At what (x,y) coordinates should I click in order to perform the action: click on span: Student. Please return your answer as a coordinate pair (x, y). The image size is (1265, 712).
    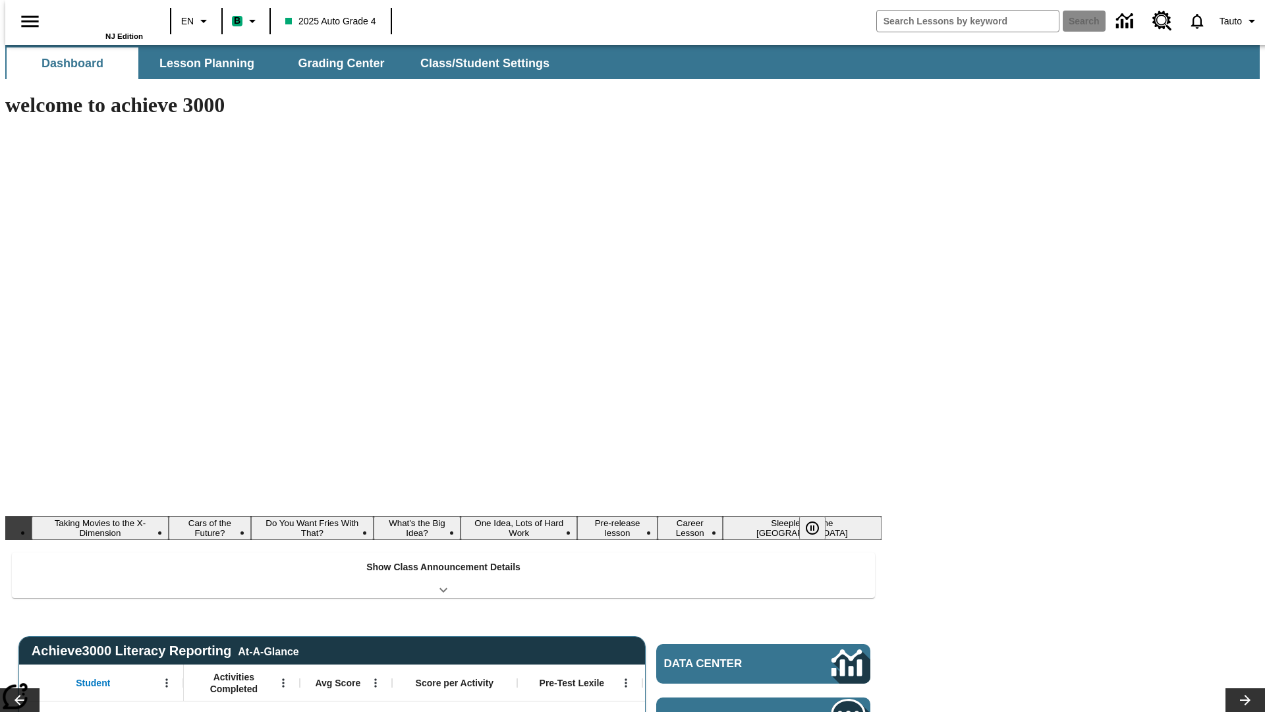
    Looking at the image, I should click on (93, 683).